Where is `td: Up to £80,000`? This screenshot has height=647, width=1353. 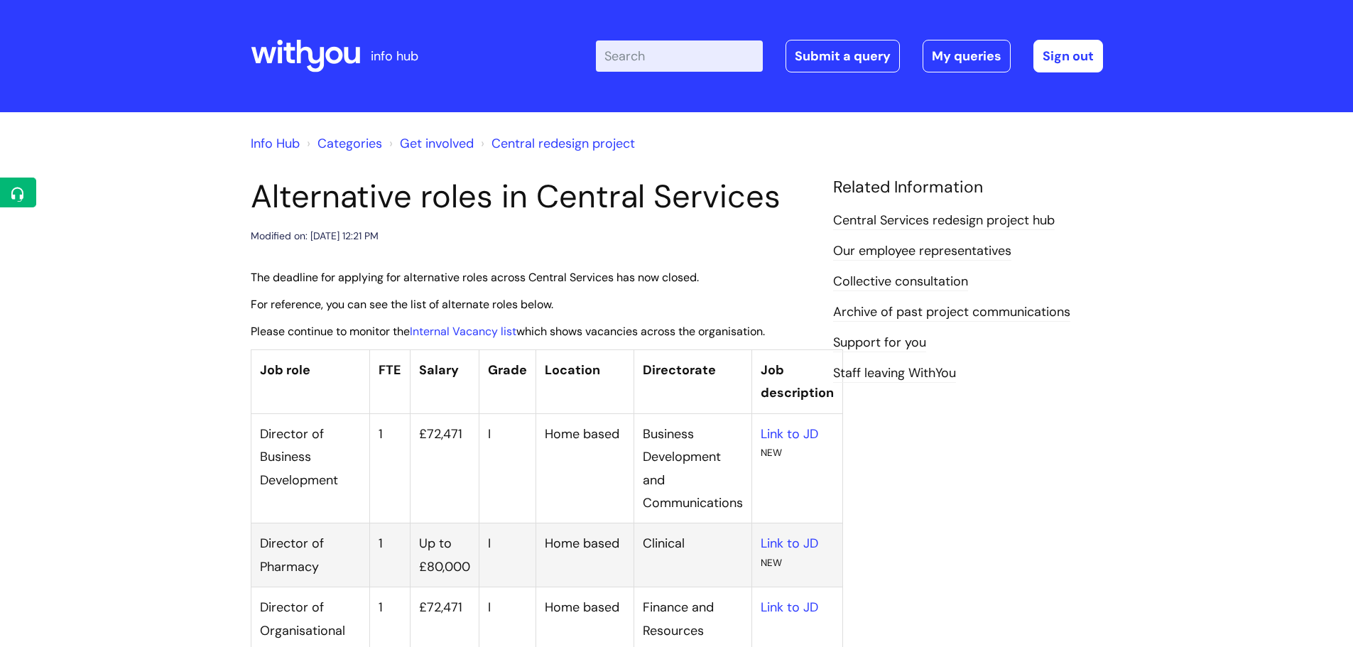
td: Up to £80,000 is located at coordinates (444, 555).